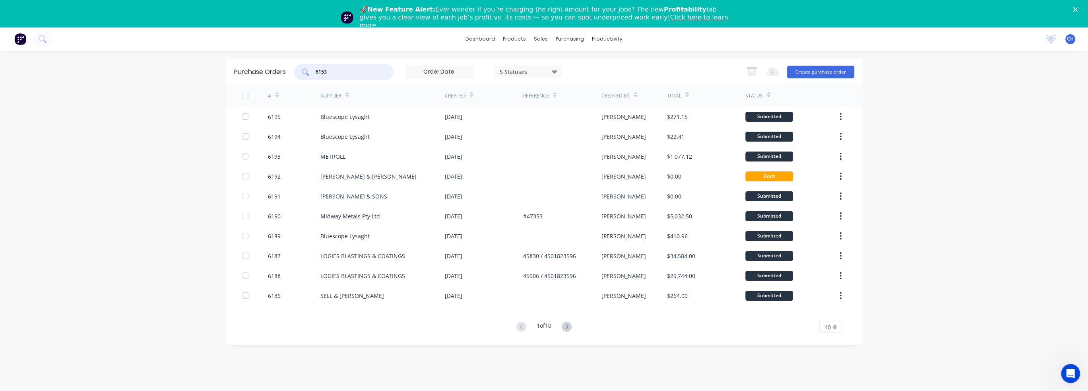  Describe the element at coordinates (20, 39) in the screenshot. I see `img: Factory` at that location.